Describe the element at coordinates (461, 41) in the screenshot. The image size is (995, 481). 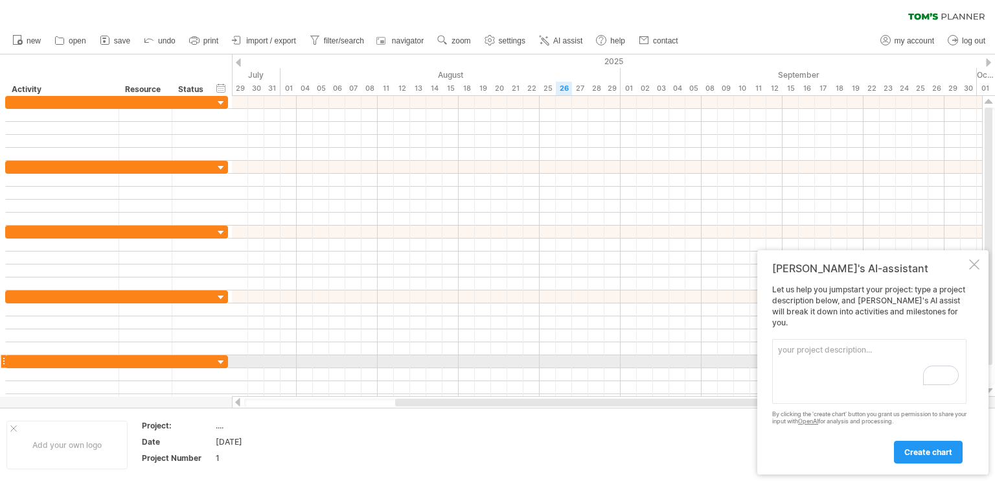
I see `span: zoom` at that location.